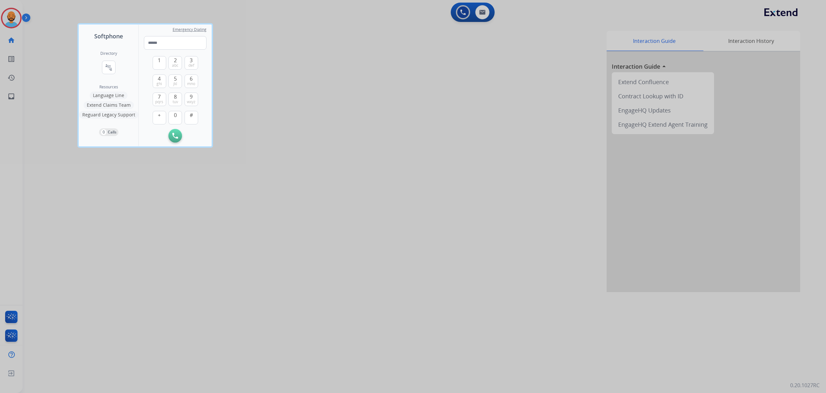 The height and width of the screenshot is (393, 826). Describe the element at coordinates (104, 132) in the screenshot. I see `p: 0` at that location.